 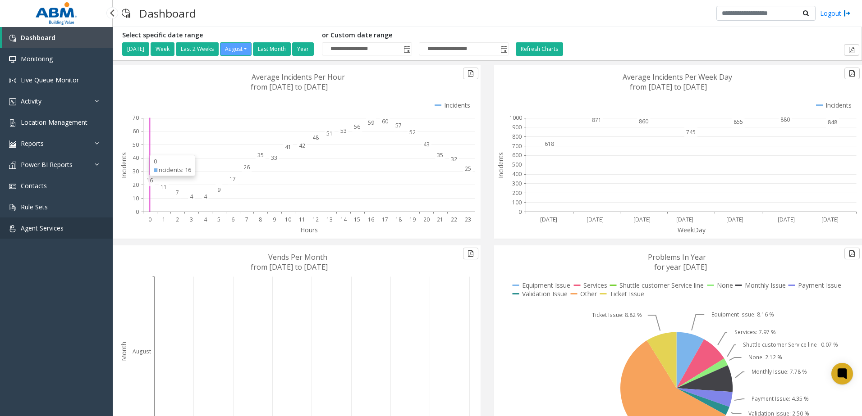 I want to click on text: Average Incidents Per Week Day, so click(x=677, y=77).